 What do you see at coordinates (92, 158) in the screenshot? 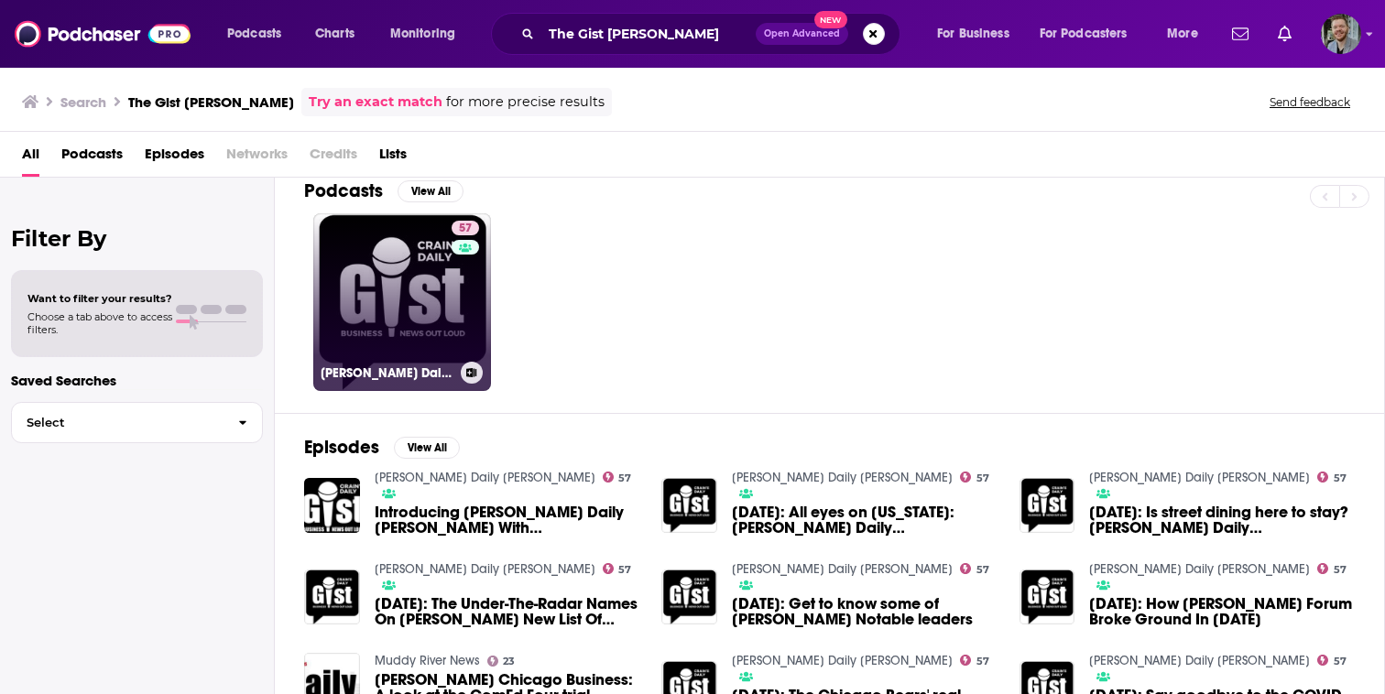
I see `a: Podcasts` at bounding box center [92, 158].